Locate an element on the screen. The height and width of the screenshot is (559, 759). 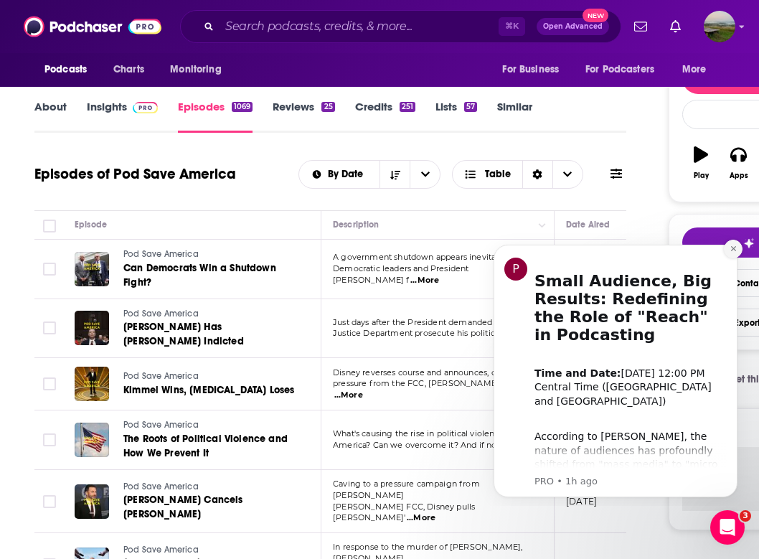
input: Search podcasts, credits, & more... is located at coordinates (359, 27).